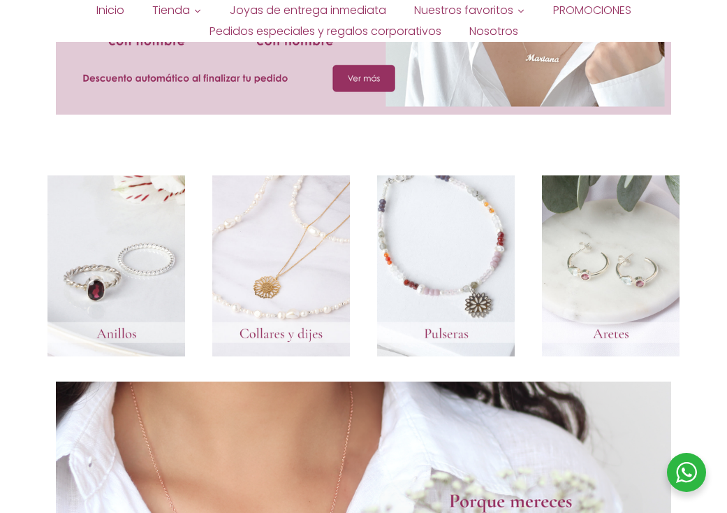  What do you see at coordinates (325, 31) in the screenshot?
I see `span: Pedidos especiales y regalos corporativos` at bounding box center [325, 31].